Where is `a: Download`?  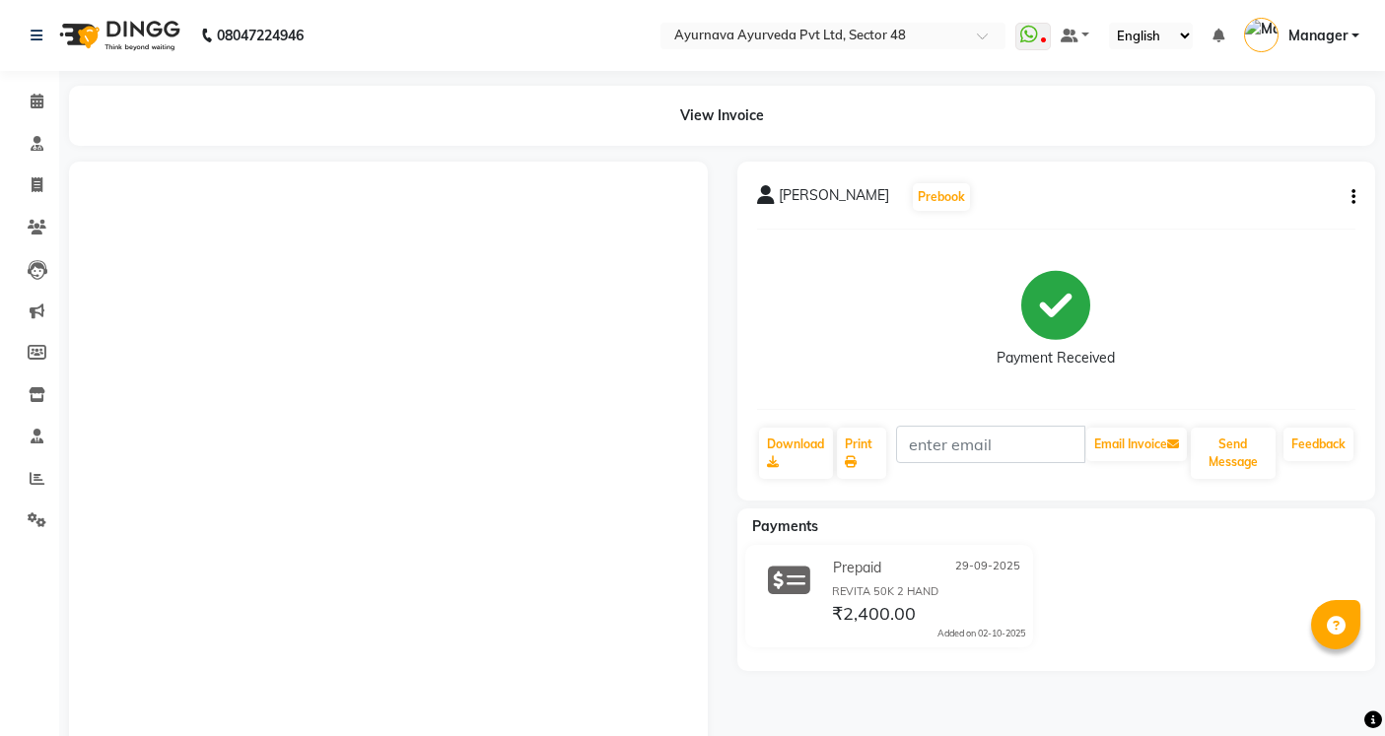 a: Download is located at coordinates (797, 453).